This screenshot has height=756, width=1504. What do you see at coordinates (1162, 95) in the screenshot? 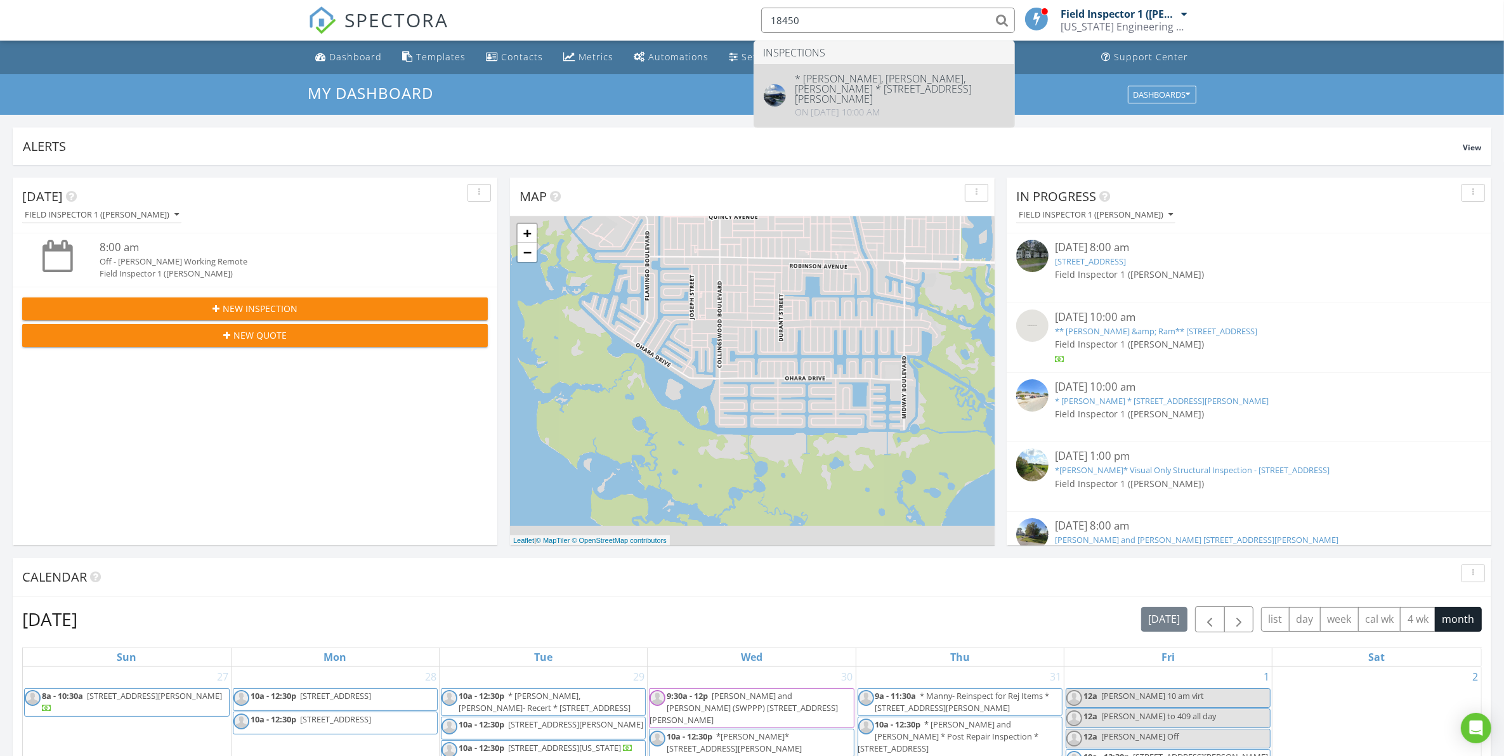
I see `button: Dashboards` at bounding box center [1162, 95].